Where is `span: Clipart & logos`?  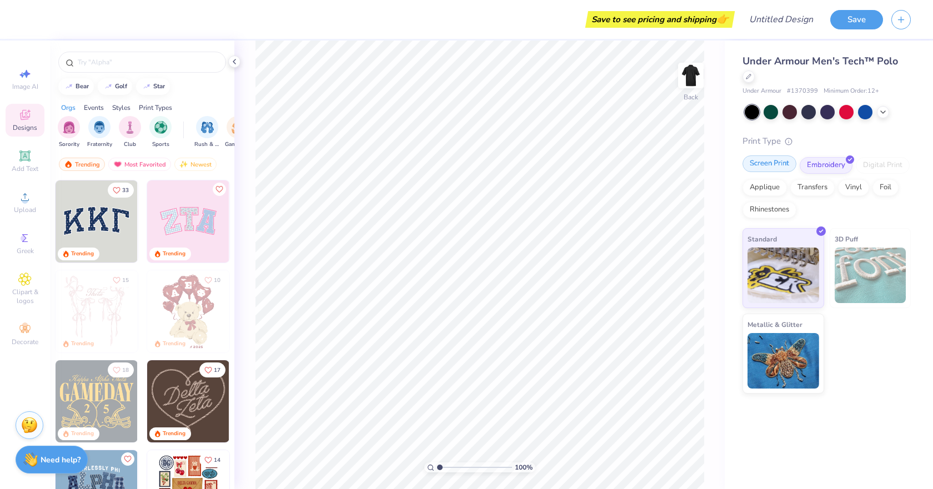 span: Clipart & logos is located at coordinates (25, 297).